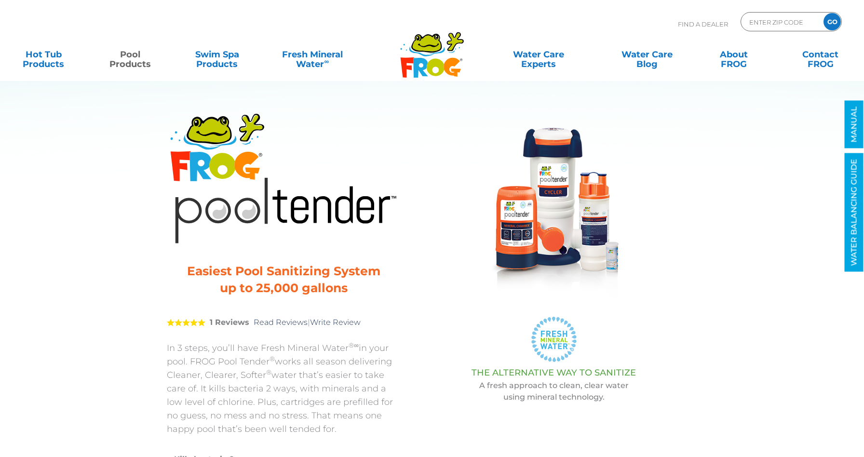 This screenshot has width=864, height=457. What do you see at coordinates (284, 280) in the screenshot?
I see `h3: Easiest Pool Sanitizing System up to 25,000 gallons` at bounding box center [284, 280].